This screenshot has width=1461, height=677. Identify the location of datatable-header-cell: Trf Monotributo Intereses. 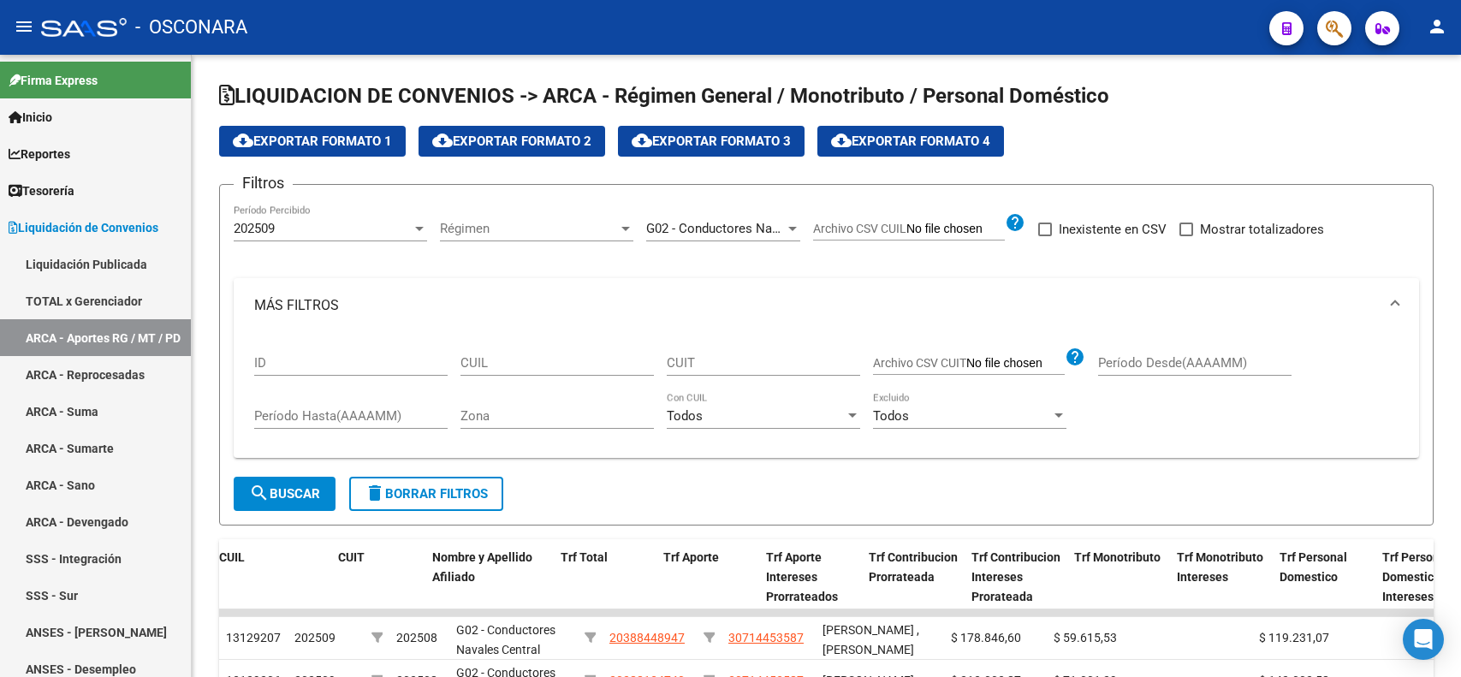
(1222, 577).